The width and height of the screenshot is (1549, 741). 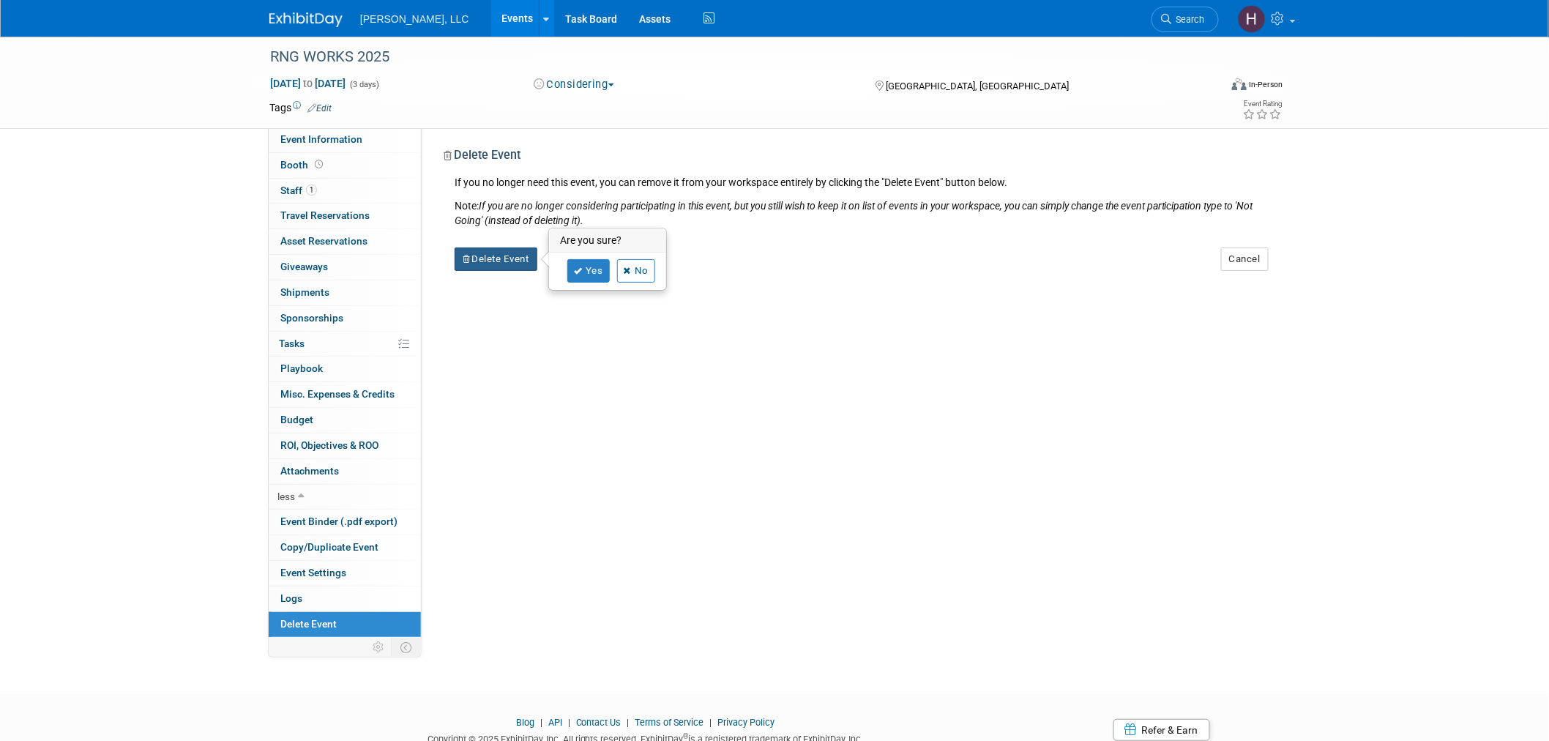 I want to click on span: Misc. Expenses & Credits, so click(x=338, y=394).